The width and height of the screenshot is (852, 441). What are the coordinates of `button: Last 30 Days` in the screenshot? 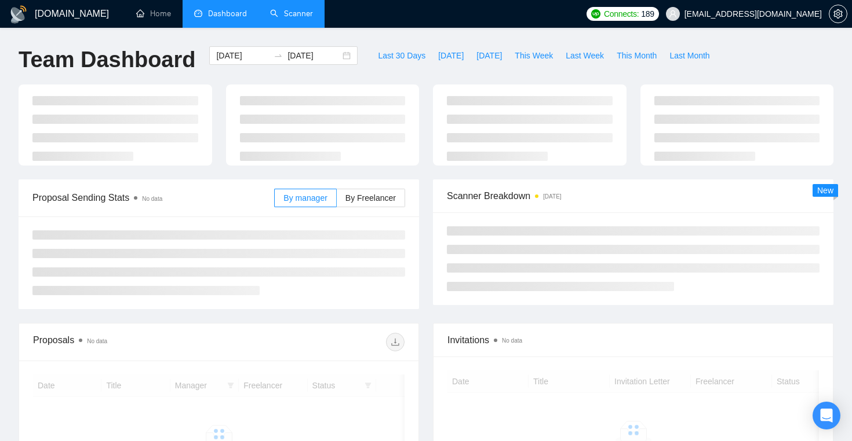 It's located at (401, 56).